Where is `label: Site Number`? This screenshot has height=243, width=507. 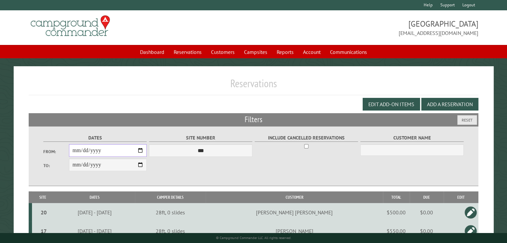
label: Site Number is located at coordinates (201, 138).